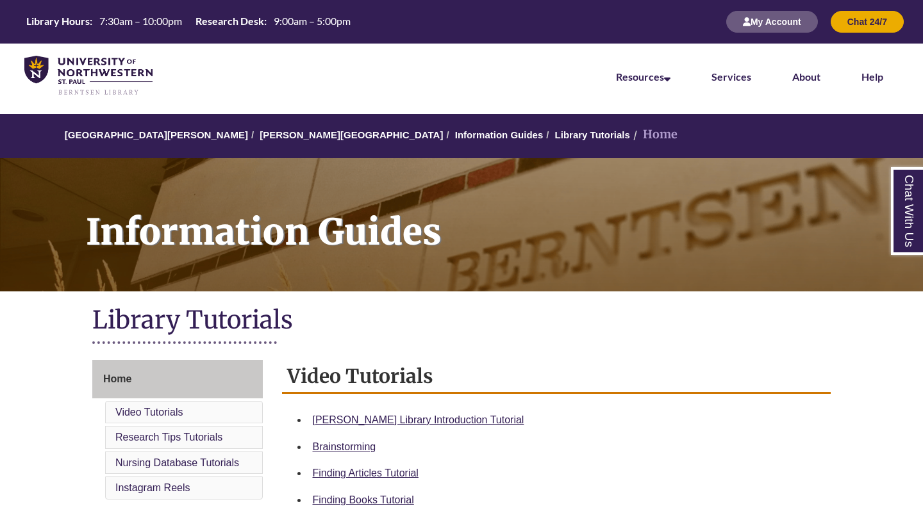  I want to click on li: Home, so click(654, 135).